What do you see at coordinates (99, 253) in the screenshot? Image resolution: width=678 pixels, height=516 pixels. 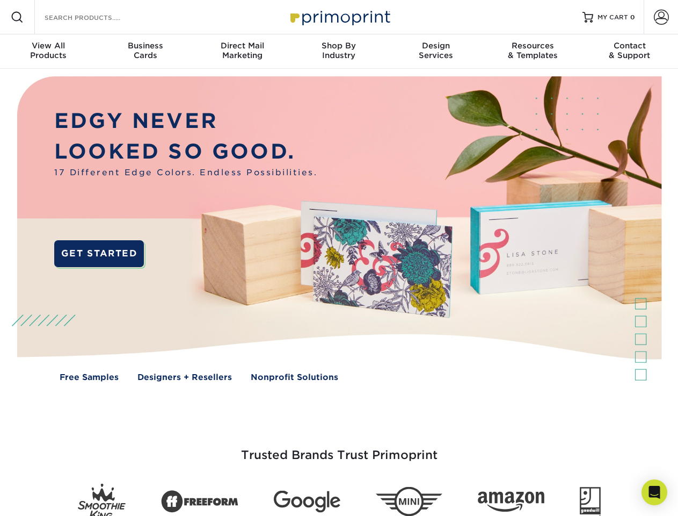 I see `a: GET STARTED` at bounding box center [99, 253].